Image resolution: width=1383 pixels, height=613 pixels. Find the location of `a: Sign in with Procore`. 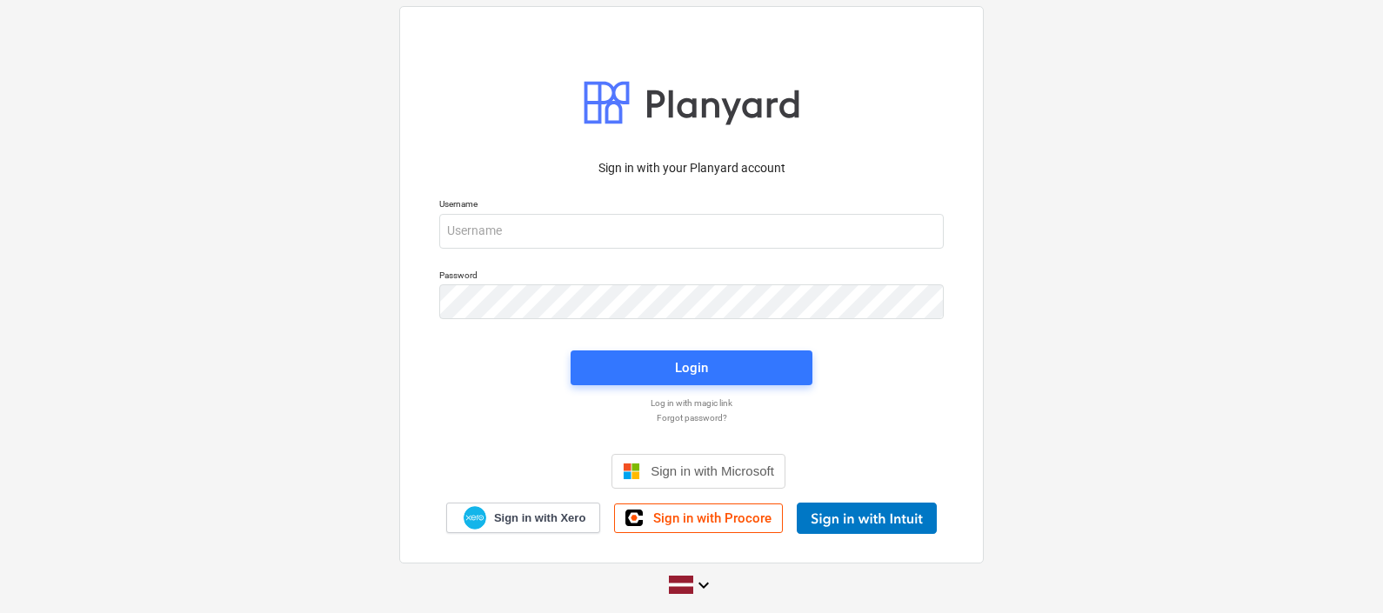

a: Sign in with Procore is located at coordinates (698, 518).